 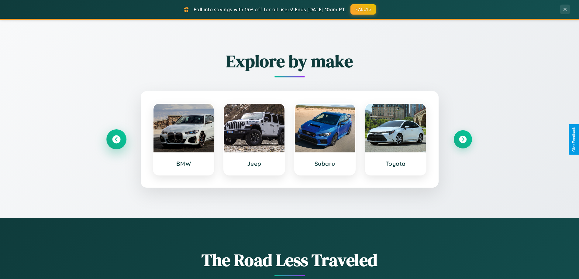 I want to click on div: Give Feedback, so click(x=574, y=140).